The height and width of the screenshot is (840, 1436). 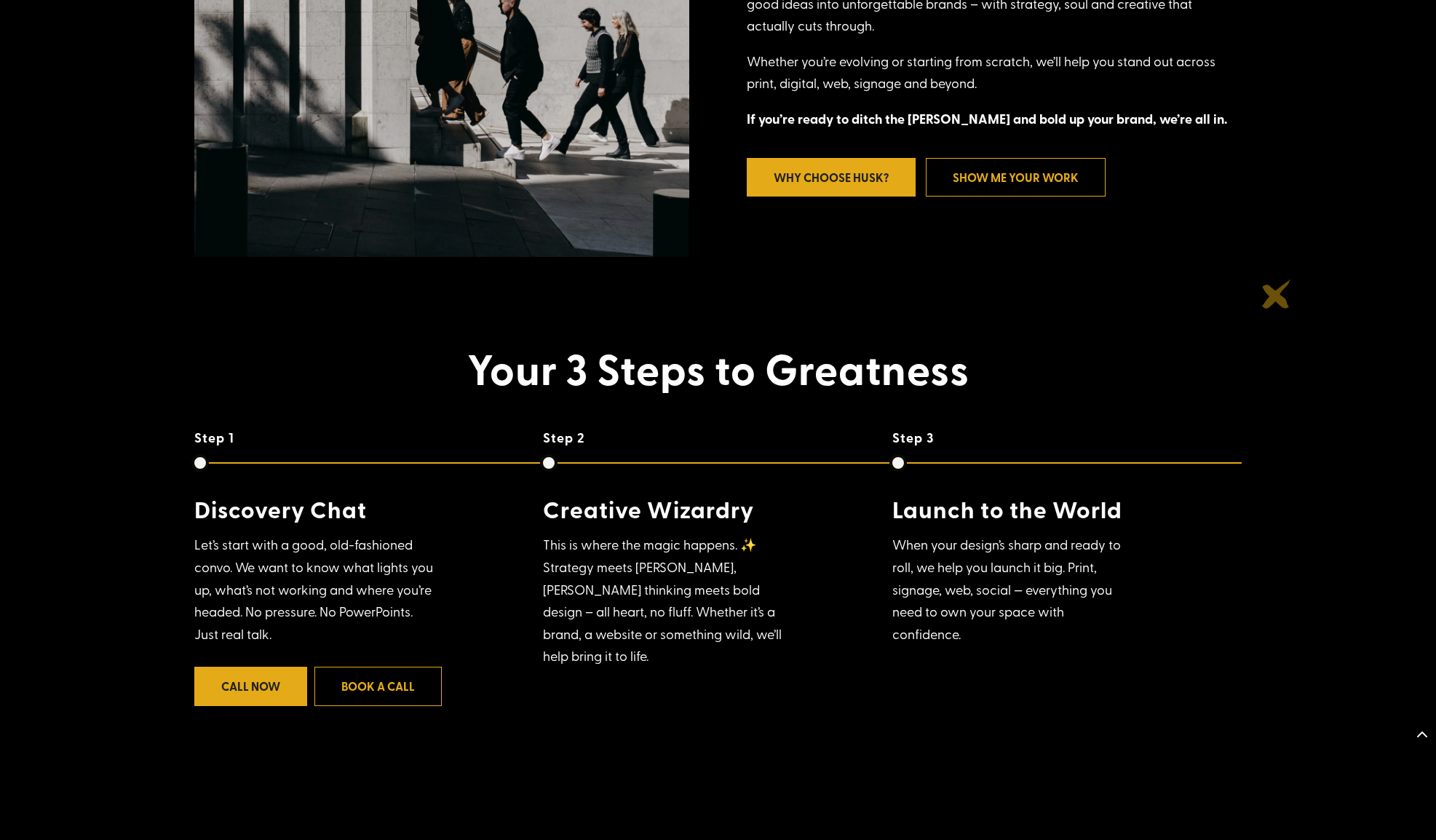 I want to click on a: Call Now, so click(x=251, y=686).